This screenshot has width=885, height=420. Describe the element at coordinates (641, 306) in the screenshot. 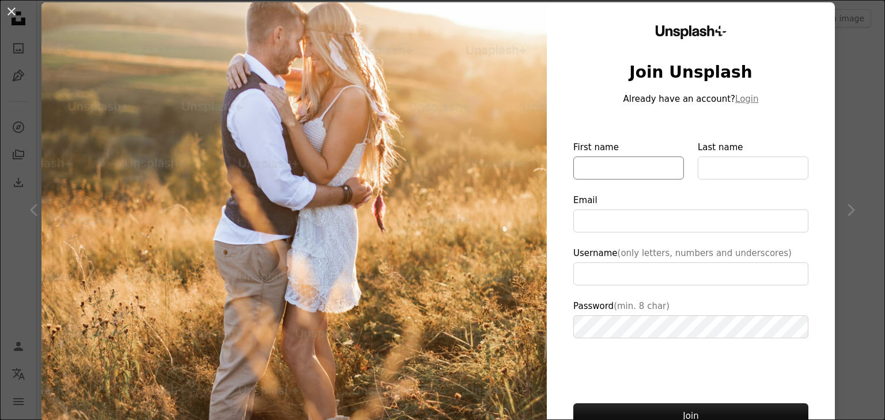

I see `span: (min. 8 char)` at that location.